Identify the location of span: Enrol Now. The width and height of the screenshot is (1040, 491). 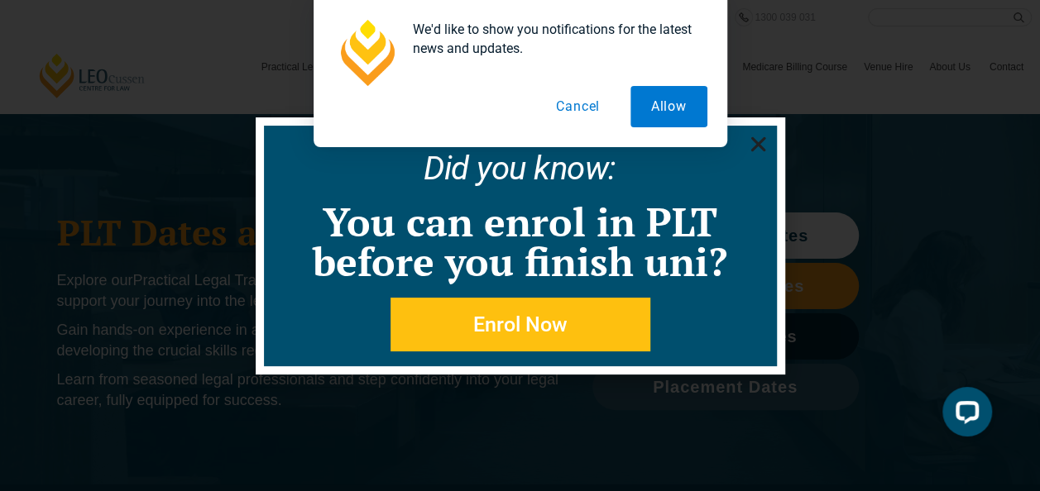
(520, 324).